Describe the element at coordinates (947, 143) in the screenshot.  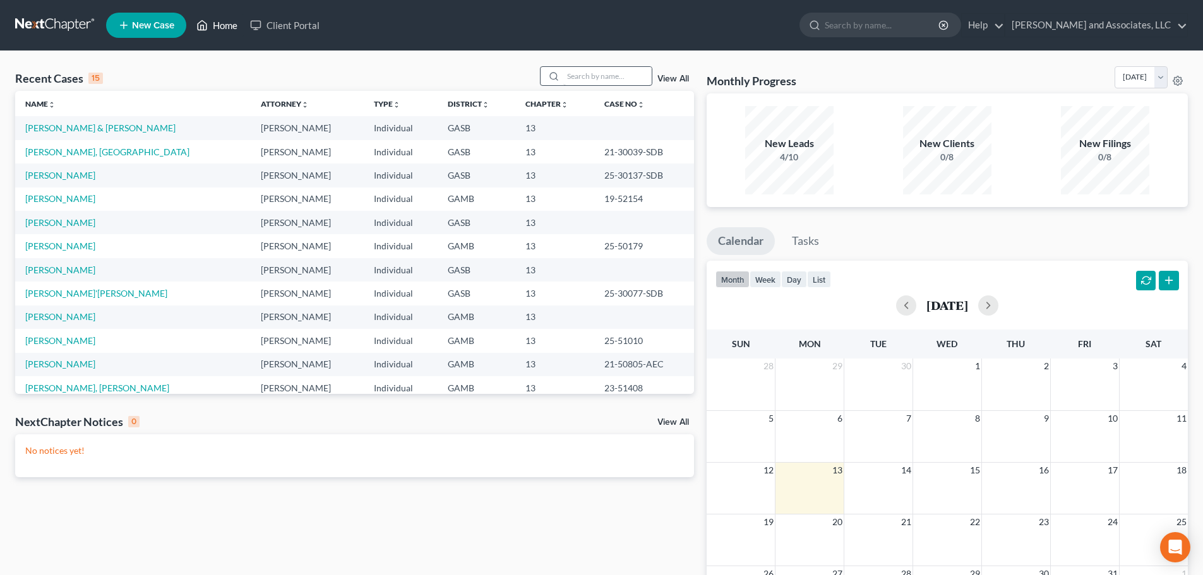
I see `div: New Clients` at that location.